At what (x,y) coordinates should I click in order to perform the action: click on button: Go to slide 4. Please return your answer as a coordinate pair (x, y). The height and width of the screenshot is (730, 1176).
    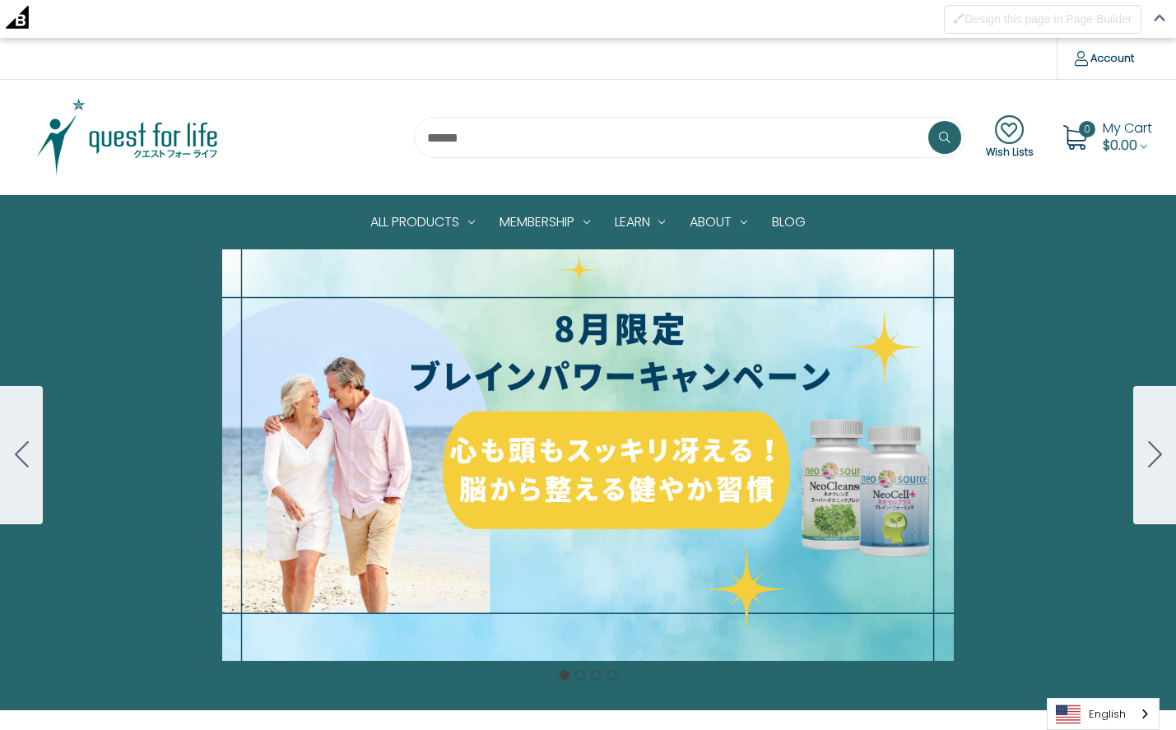
    Looking at the image, I should click on (612, 675).